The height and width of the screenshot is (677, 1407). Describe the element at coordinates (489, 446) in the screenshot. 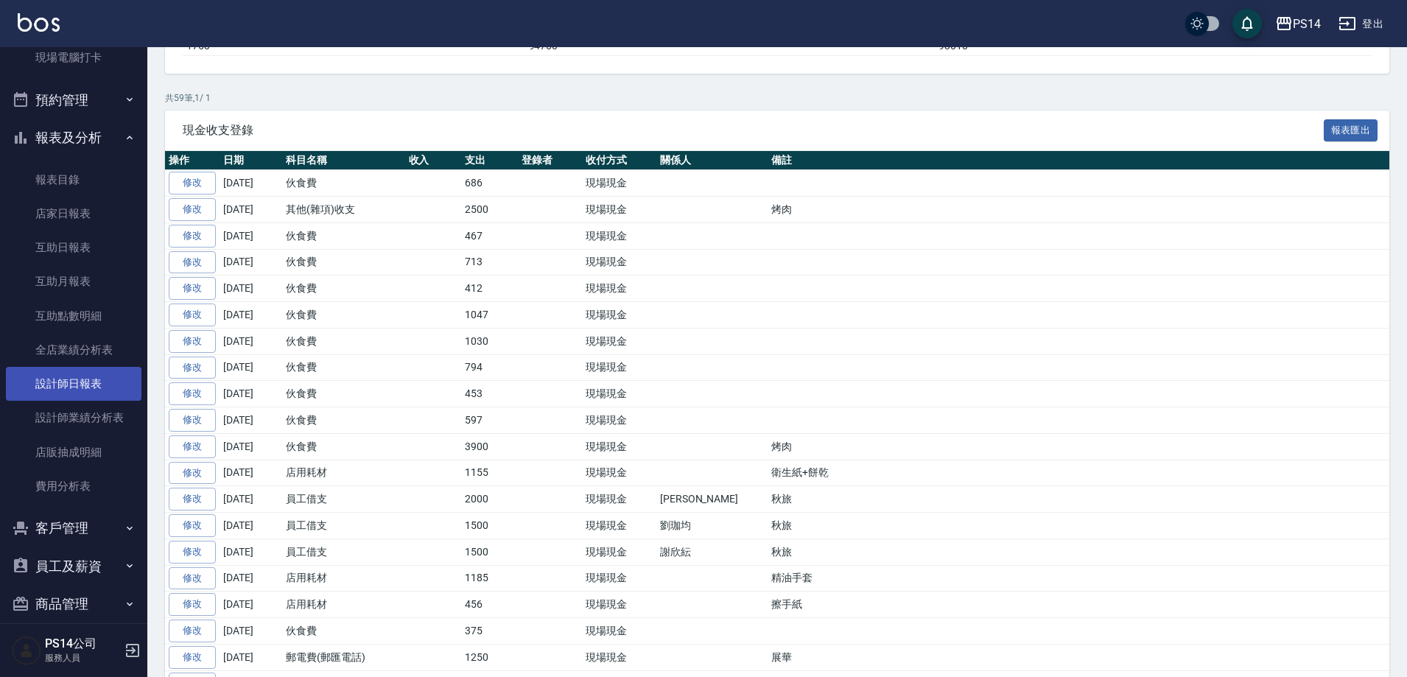

I see `td: 3900` at that location.